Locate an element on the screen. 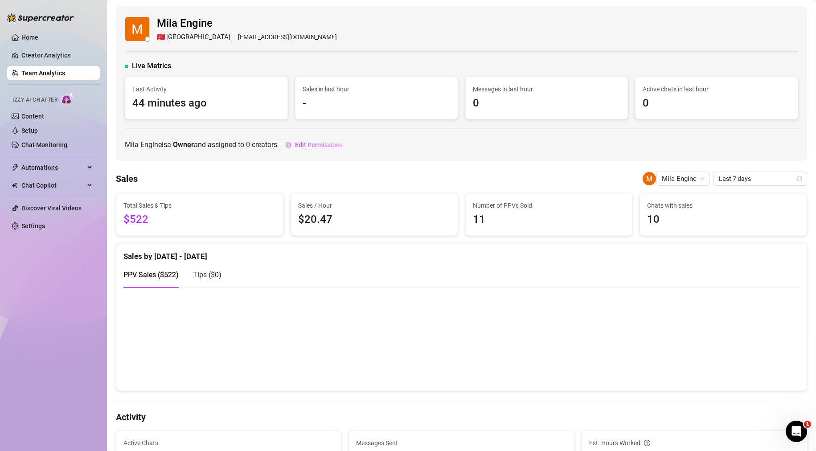 This screenshot has width=816, height=451. button: Edit Permissions is located at coordinates (314, 145).